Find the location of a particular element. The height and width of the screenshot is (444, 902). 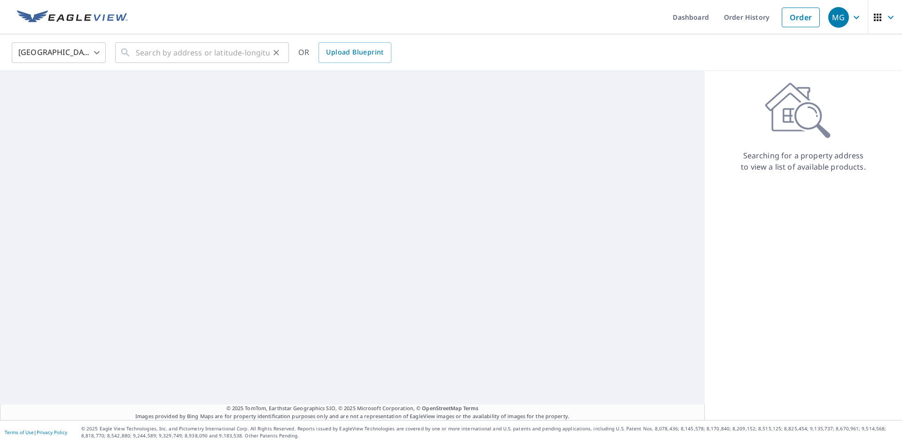

a: Terms is located at coordinates (471, 408).